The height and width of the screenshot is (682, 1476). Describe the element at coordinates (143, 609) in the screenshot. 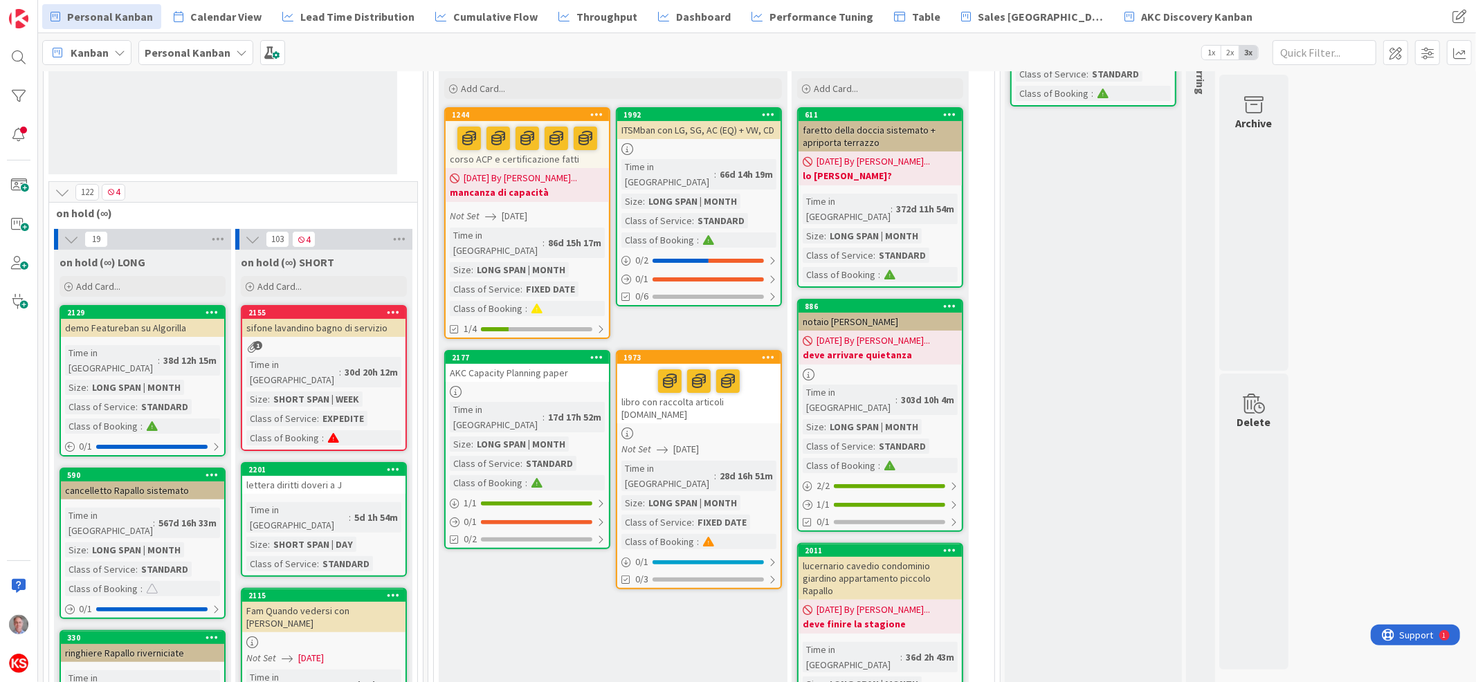

I see `div: 0/1` at that location.